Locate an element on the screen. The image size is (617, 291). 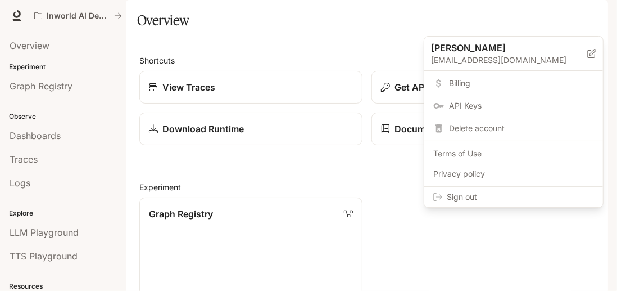
span: Privacy policy is located at coordinates (514, 174).